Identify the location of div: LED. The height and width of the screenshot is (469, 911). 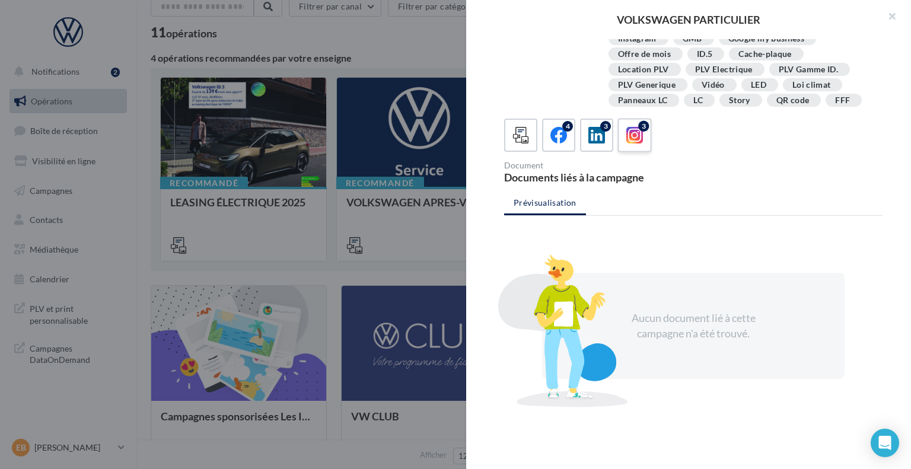
(759, 85).